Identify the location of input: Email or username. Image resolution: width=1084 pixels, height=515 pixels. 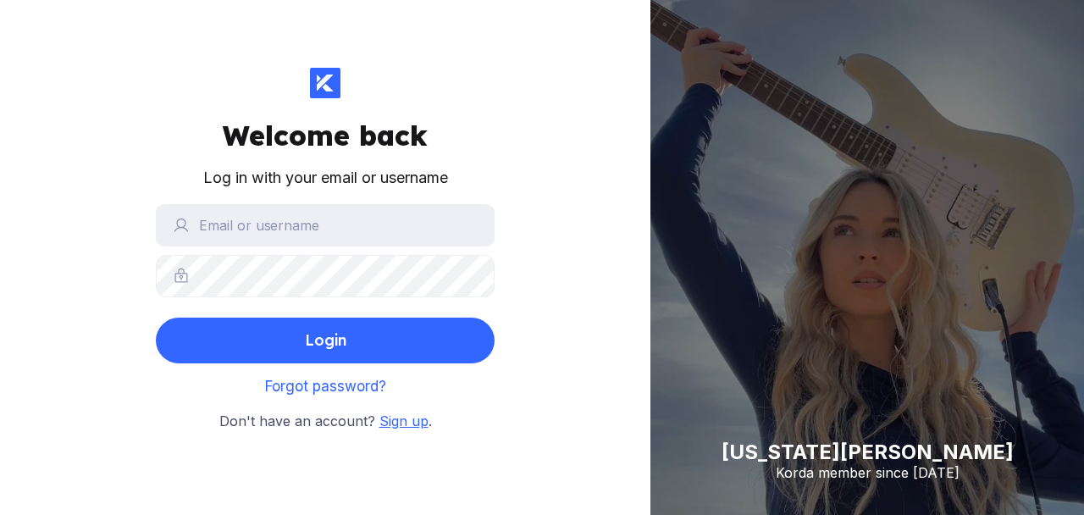
(325, 225).